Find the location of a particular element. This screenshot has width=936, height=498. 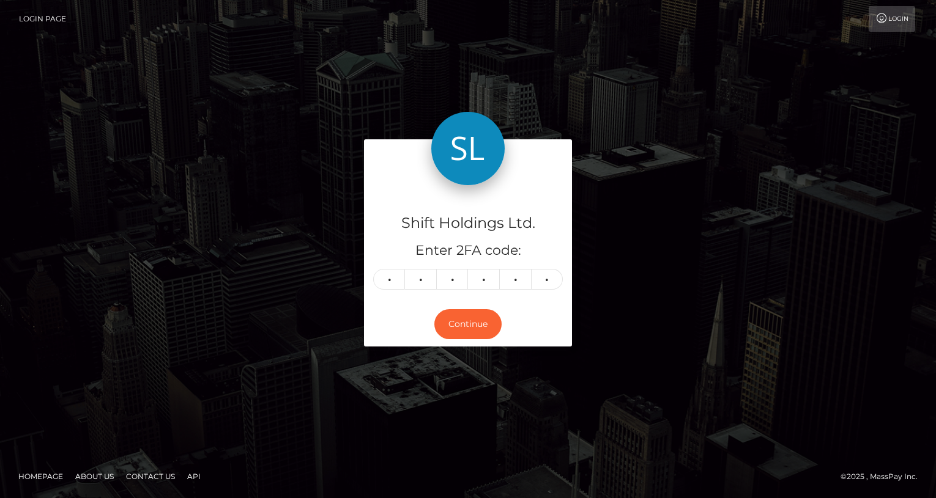

h5: Enter 2FA code: is located at coordinates (468, 251).